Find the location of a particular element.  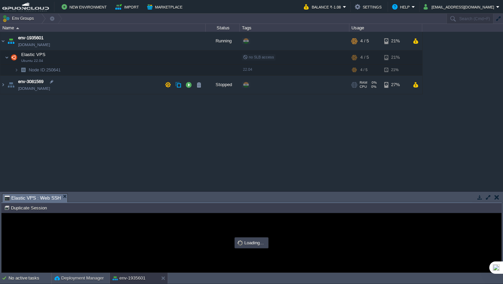

span: CPU is located at coordinates (363, 87).